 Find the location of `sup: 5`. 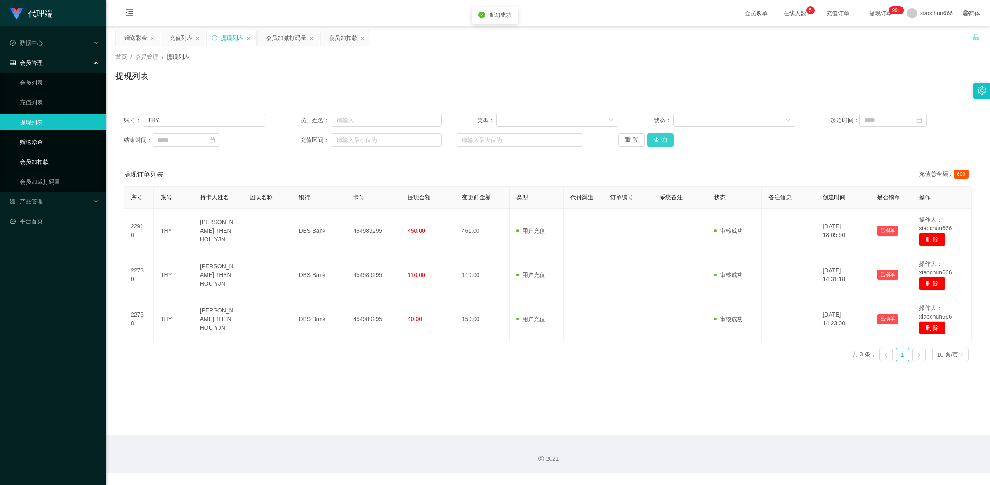

sup: 5 is located at coordinates (811, 10).